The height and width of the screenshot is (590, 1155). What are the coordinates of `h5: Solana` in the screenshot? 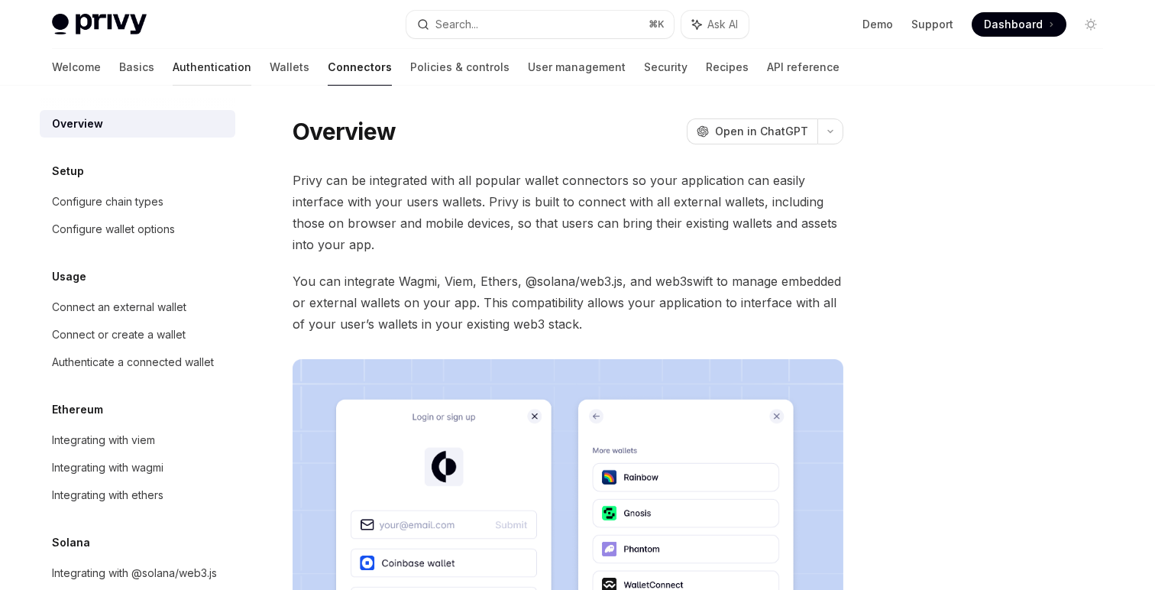 It's located at (71, 542).